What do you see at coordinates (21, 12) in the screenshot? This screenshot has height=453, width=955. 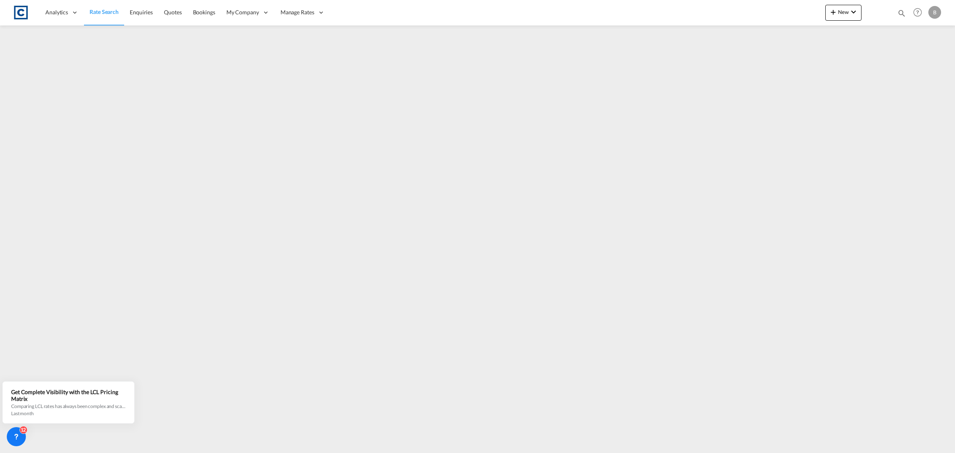 I see `img: 1fdb9190129311efbfaf67cbb4249bed.jpeg` at bounding box center [21, 12].